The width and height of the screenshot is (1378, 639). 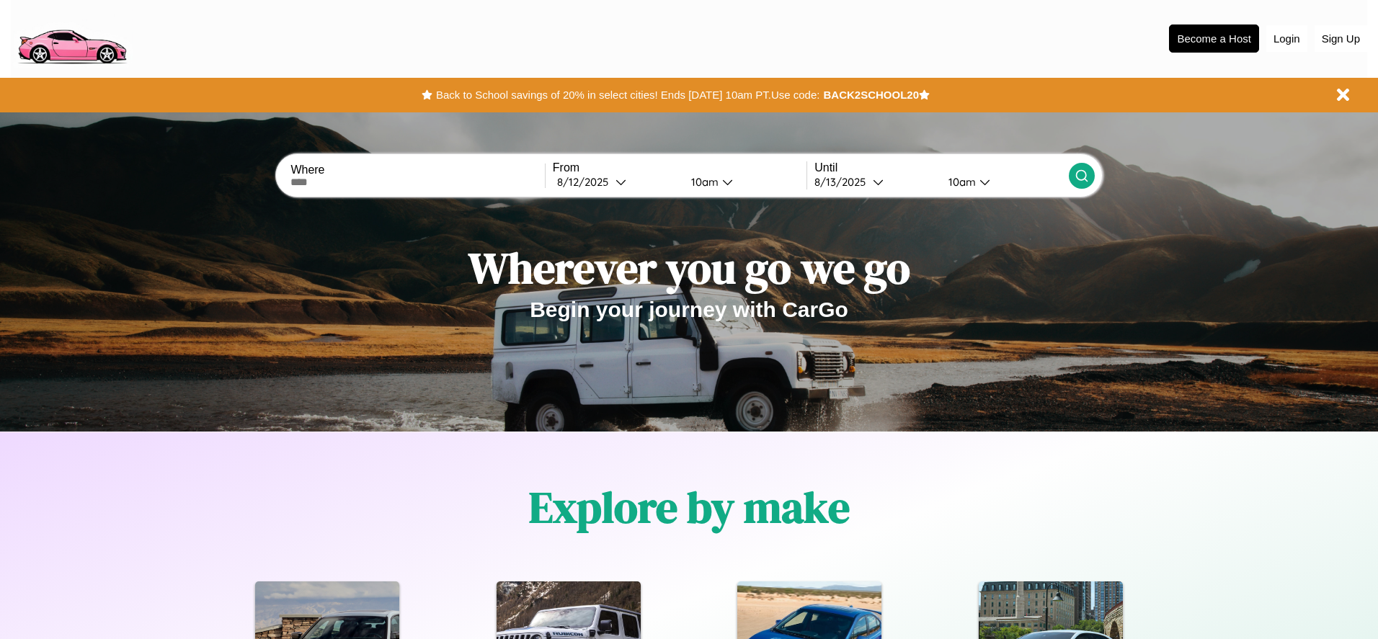 I want to click on img: logo, so click(x=71, y=37).